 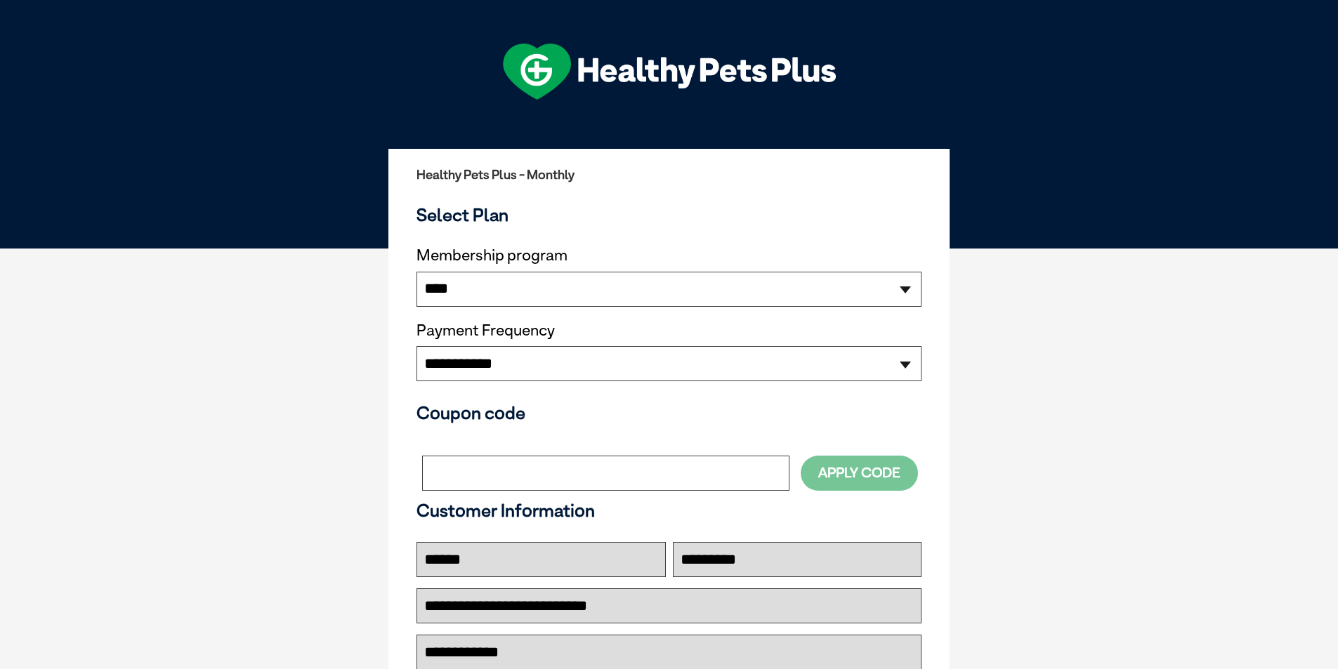 What do you see at coordinates (485, 331) in the screenshot?
I see `label: Payment Frequency` at bounding box center [485, 331].